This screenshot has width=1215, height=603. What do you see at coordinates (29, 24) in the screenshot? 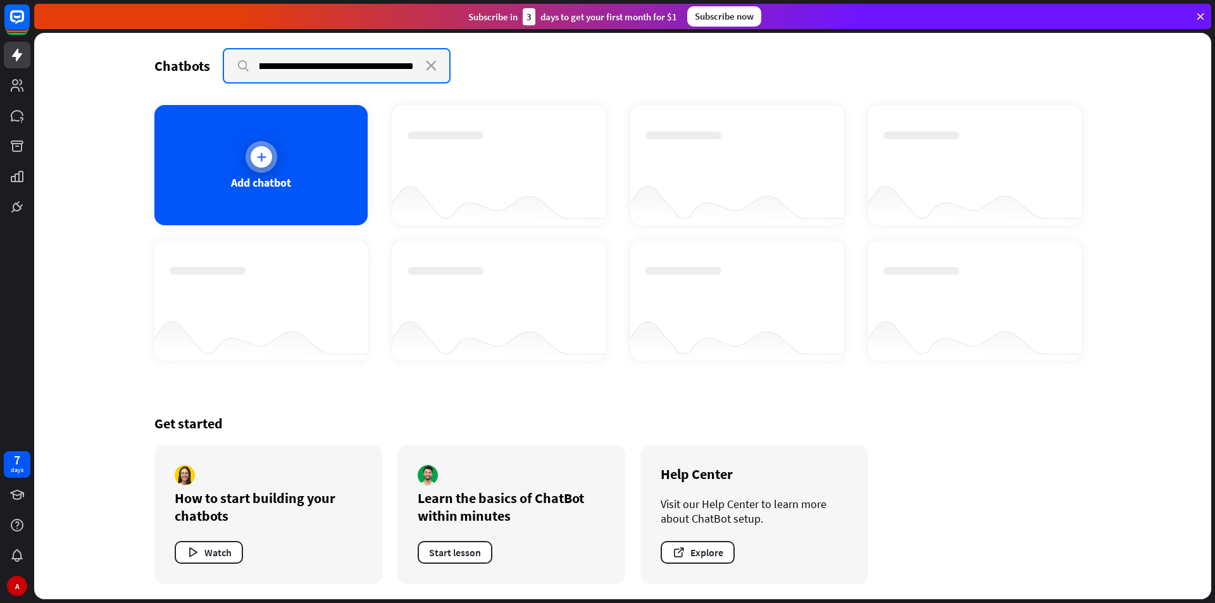
I see `button: Open LiveChat chat widget` at bounding box center [29, 24].